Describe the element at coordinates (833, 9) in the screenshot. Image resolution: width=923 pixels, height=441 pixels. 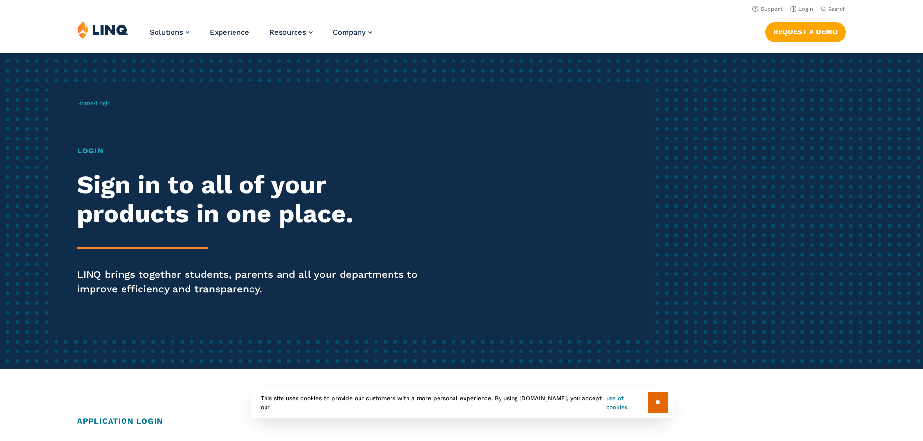
I see `button: Open Search Bar` at that location.